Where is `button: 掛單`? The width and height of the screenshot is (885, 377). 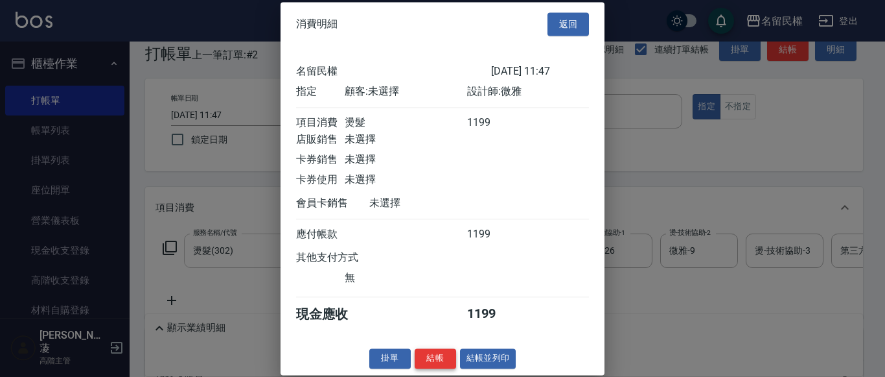
button: 掛單 is located at coordinates (390, 358).